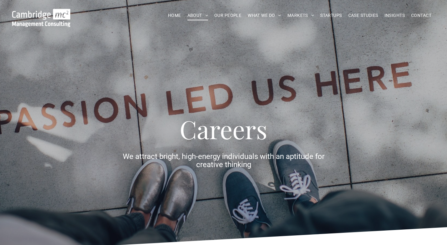  I want to click on span: Careers, so click(224, 129).